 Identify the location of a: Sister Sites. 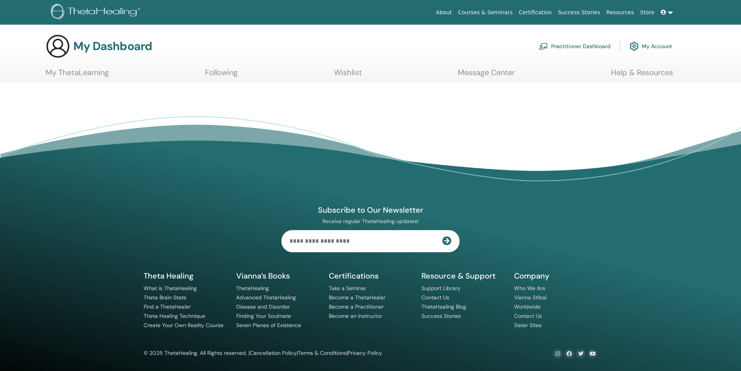
(527, 326).